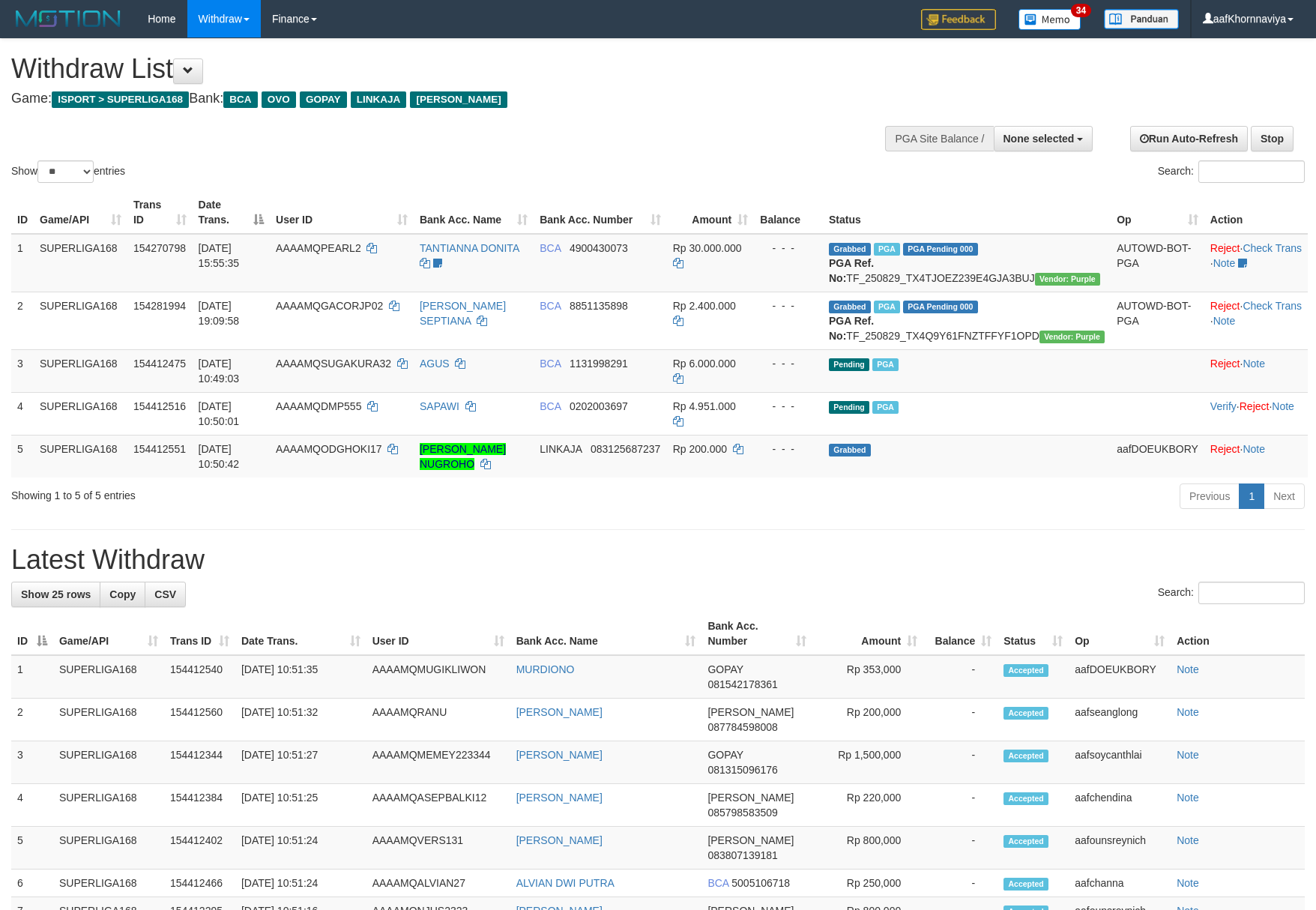  Describe the element at coordinates (165, 595) in the screenshot. I see `span: CSV` at that location.